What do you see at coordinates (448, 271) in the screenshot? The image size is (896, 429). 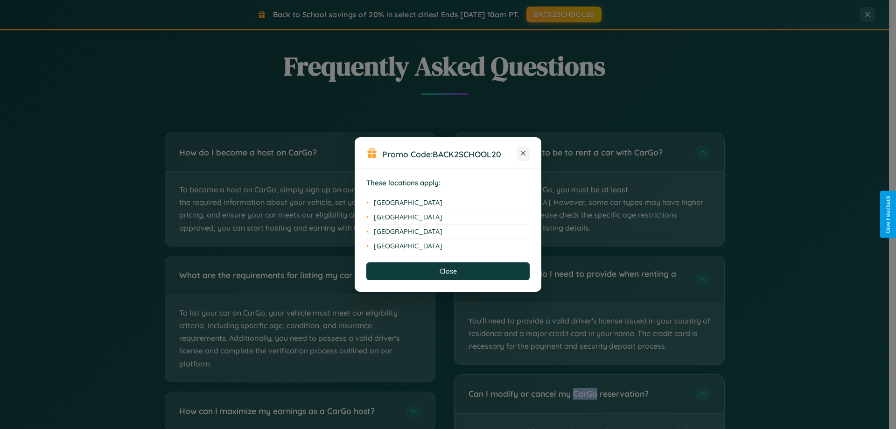 I see `button: Close` at bounding box center [448, 271].